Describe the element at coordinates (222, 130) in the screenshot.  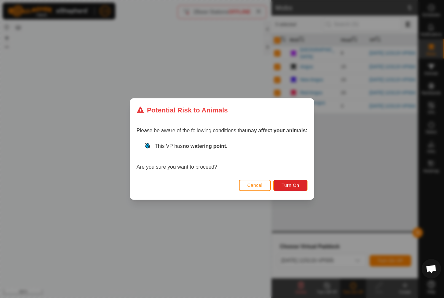
I see `span: Please be aware of the following conditions that` at that location.